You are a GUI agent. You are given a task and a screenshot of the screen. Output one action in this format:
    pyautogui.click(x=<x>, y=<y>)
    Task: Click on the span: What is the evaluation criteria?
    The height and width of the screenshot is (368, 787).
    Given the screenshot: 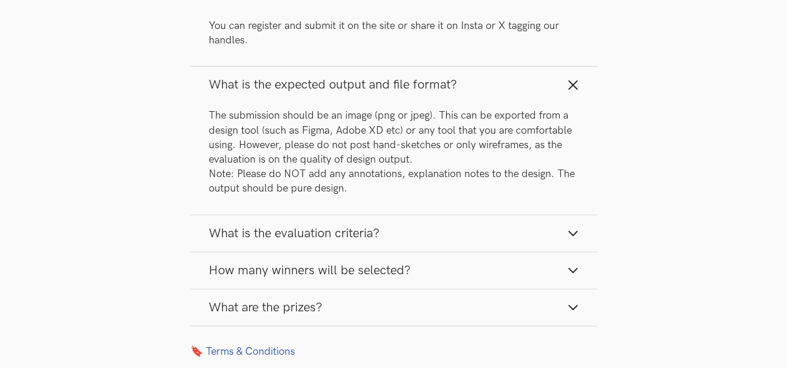 What is the action you would take?
    pyautogui.click(x=294, y=233)
    